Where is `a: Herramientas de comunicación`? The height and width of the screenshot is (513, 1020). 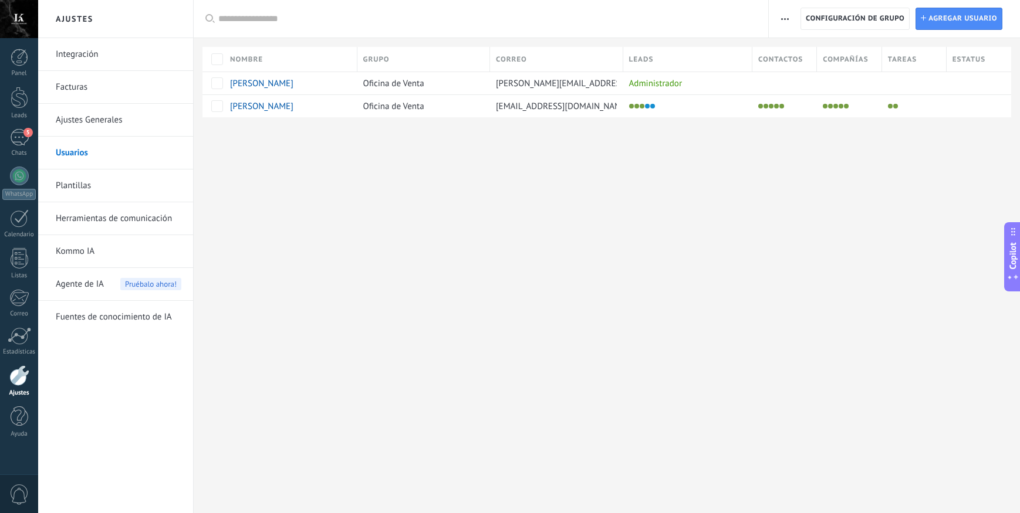 a: Herramientas de comunicación is located at coordinates (119, 219).